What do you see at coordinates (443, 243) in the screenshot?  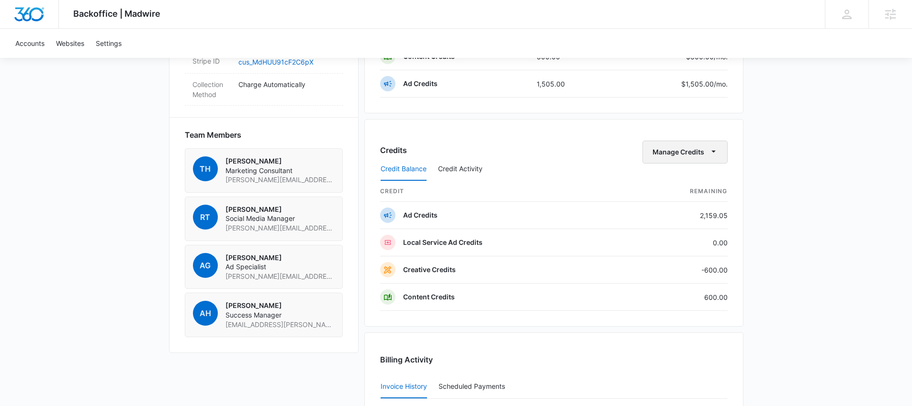 I see `p: Local Service Ad Credits` at bounding box center [443, 243].